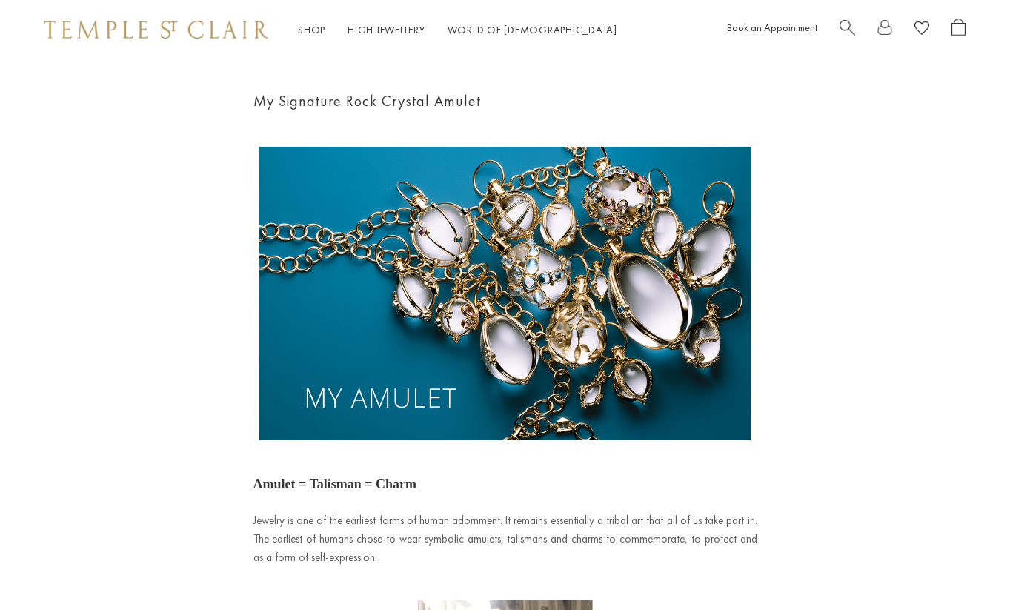 This screenshot has width=1010, height=610. What do you see at coordinates (505, 539) in the screenshot?
I see `p: Jewelry is one of the earliest forms of human adornment. It remains essentially a tribal art that...` at bounding box center [505, 539].